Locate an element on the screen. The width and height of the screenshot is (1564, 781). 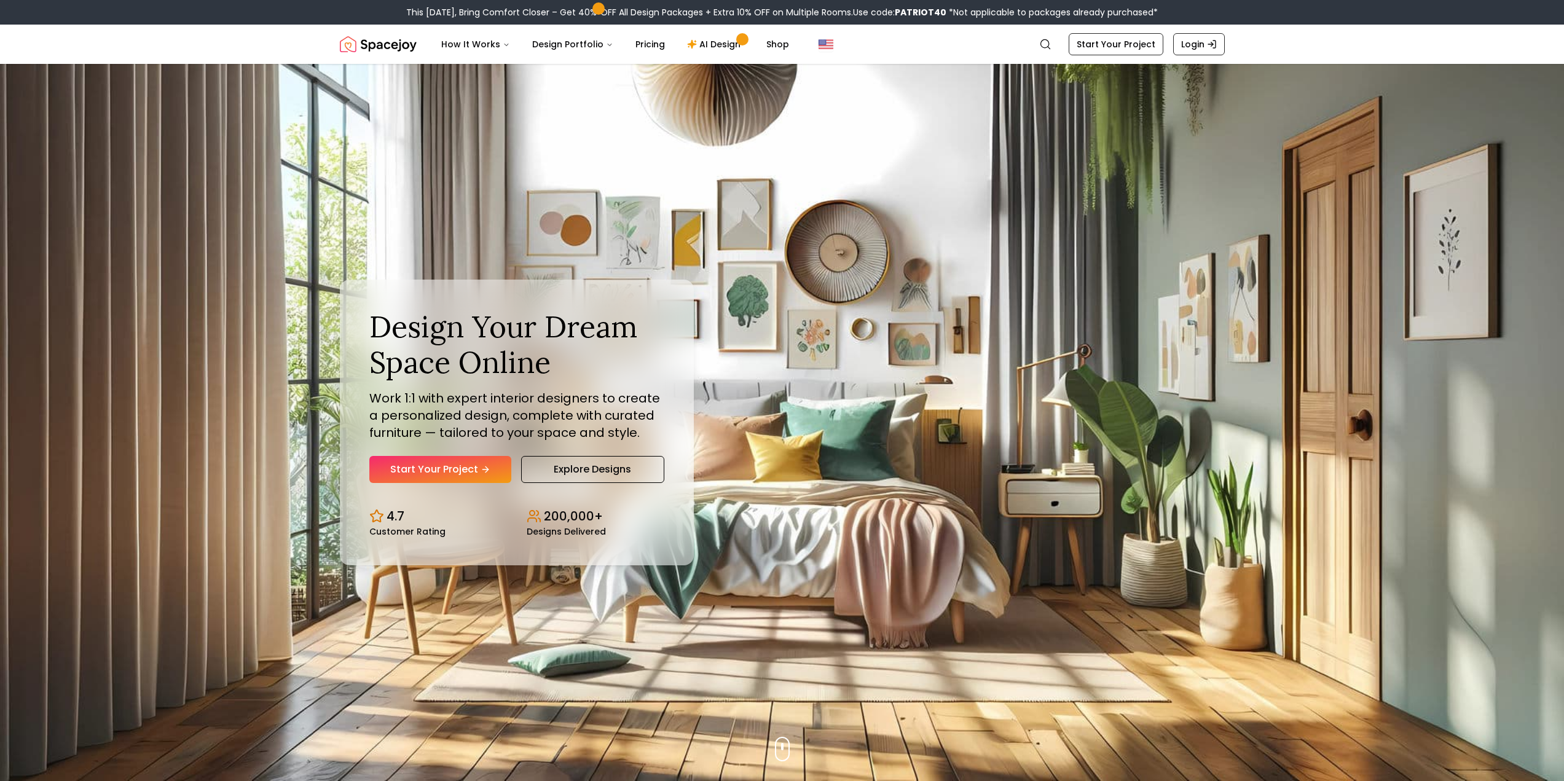
button: Design Portfolio is located at coordinates (573, 44).